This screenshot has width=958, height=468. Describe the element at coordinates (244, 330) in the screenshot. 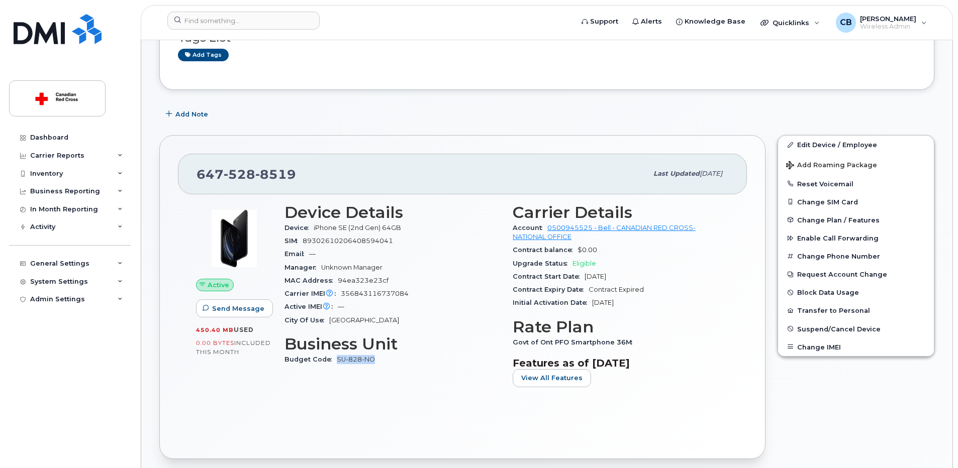

I see `span: used` at that location.